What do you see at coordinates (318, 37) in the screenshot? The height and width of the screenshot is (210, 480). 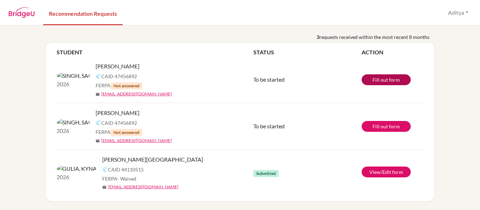 I see `b: 3` at bounding box center [318, 37].